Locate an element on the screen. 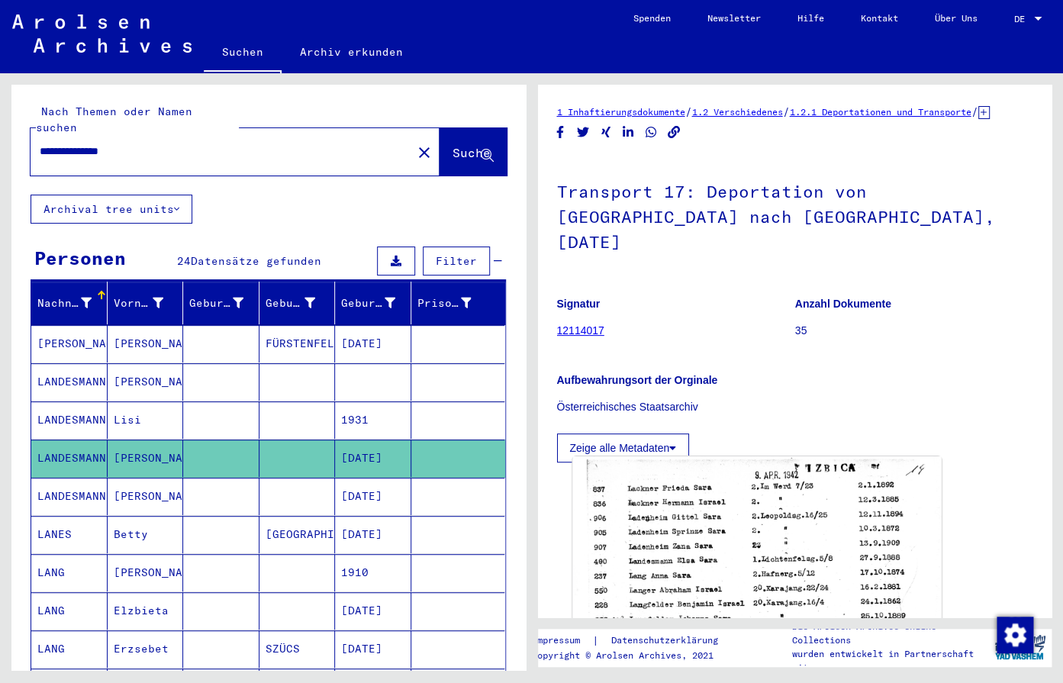 This screenshot has width=1063, height=683. a: Datenschutzerklärung is located at coordinates (667, 640).